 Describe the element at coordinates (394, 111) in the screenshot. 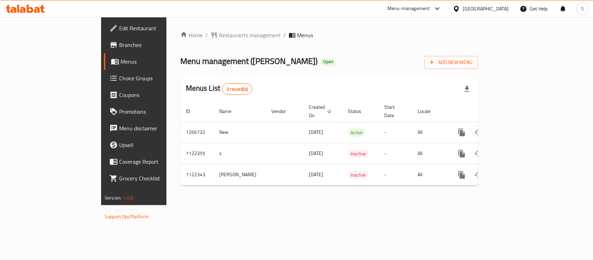

I see `span: Start Date` at that location.